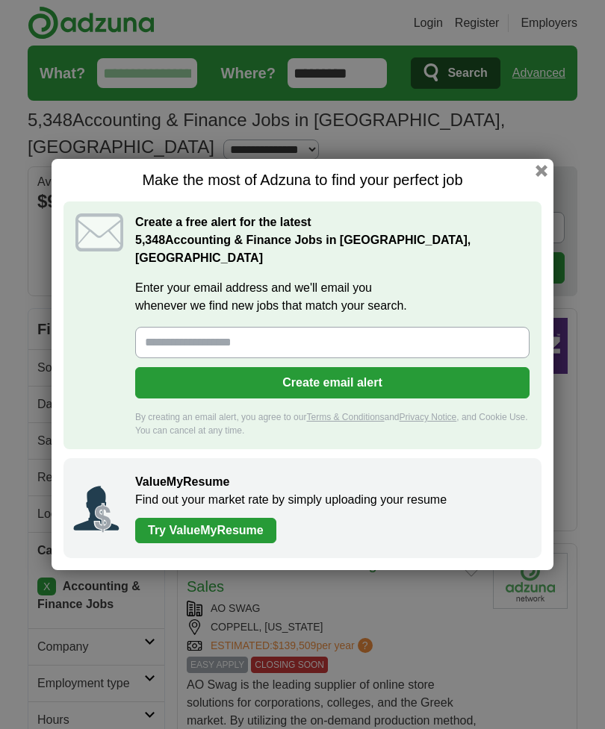 The width and height of the screenshot is (605, 729). What do you see at coordinates (332, 383) in the screenshot?
I see `button: Create email alert` at bounding box center [332, 383].